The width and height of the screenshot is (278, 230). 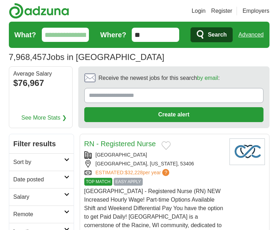 I want to click on h2: Filter results, so click(x=41, y=143).